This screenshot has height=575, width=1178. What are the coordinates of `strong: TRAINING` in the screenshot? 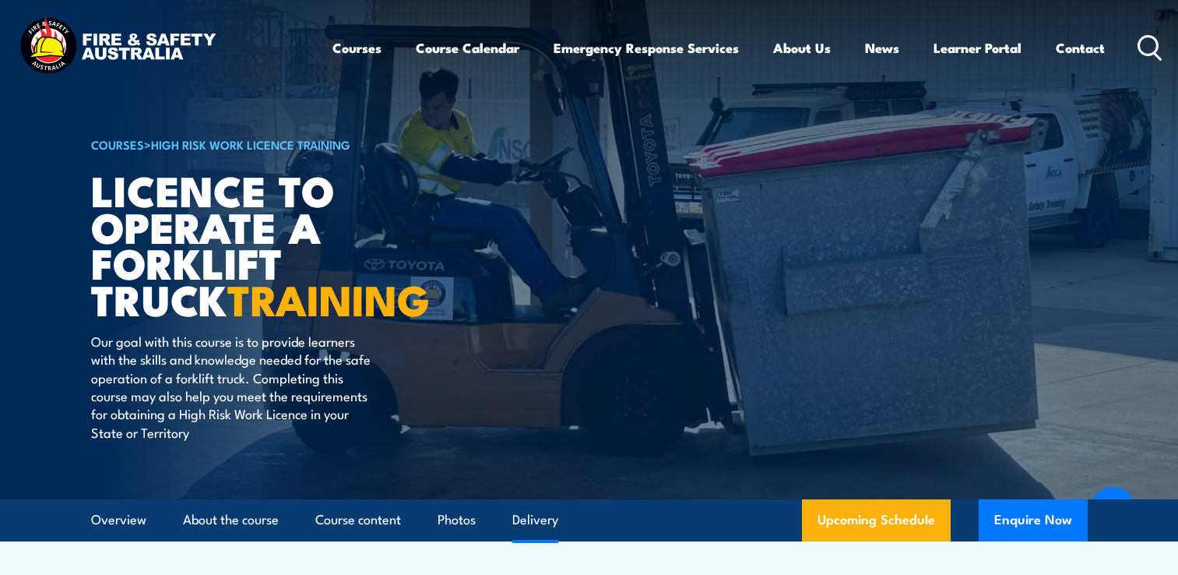 It's located at (329, 297).